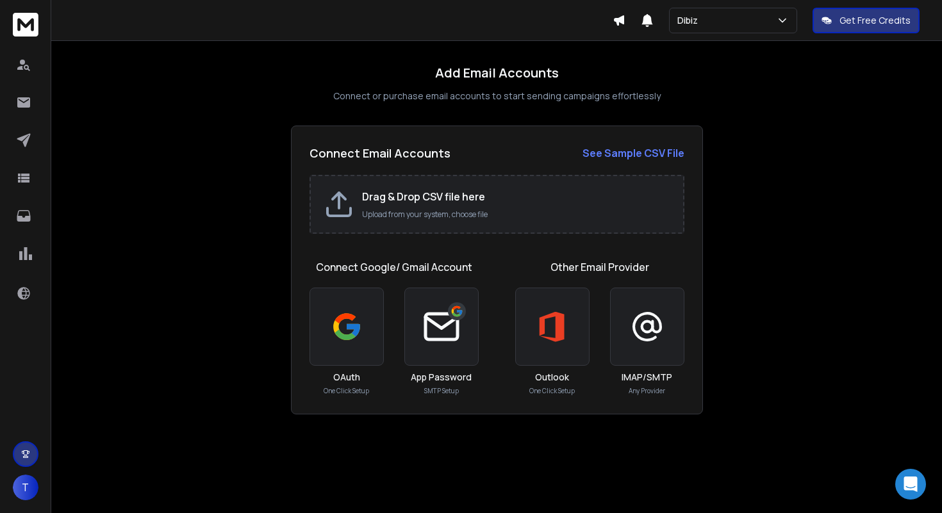  Describe the element at coordinates (633, 153) in the screenshot. I see `strong: See Sample CSV File` at that location.